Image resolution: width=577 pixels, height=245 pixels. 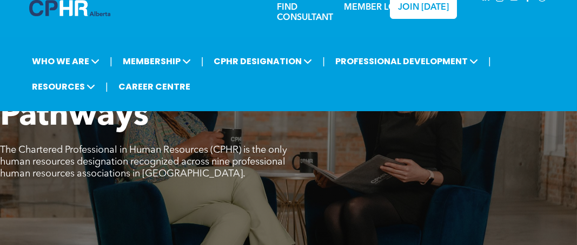 I want to click on span: RESOURCES, so click(x=63, y=86).